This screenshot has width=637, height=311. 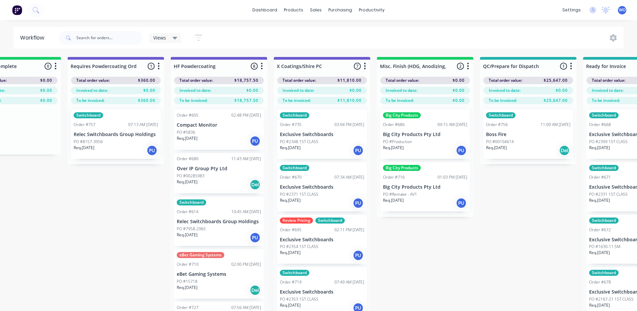 I want to click on div: Order #710, so click(x=188, y=264).